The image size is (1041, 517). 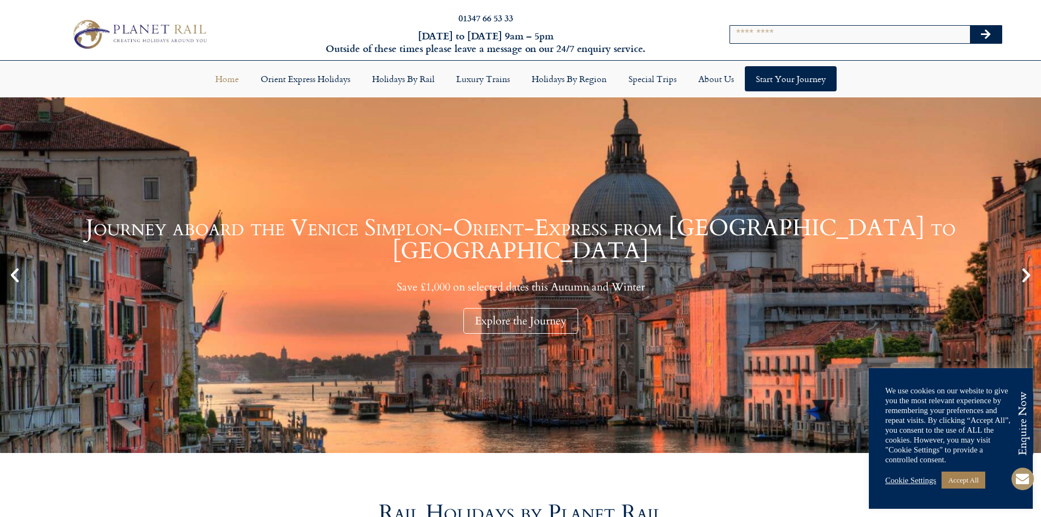 What do you see at coordinates (520, 79) in the screenshot?
I see `nav: Menu` at bounding box center [520, 79].